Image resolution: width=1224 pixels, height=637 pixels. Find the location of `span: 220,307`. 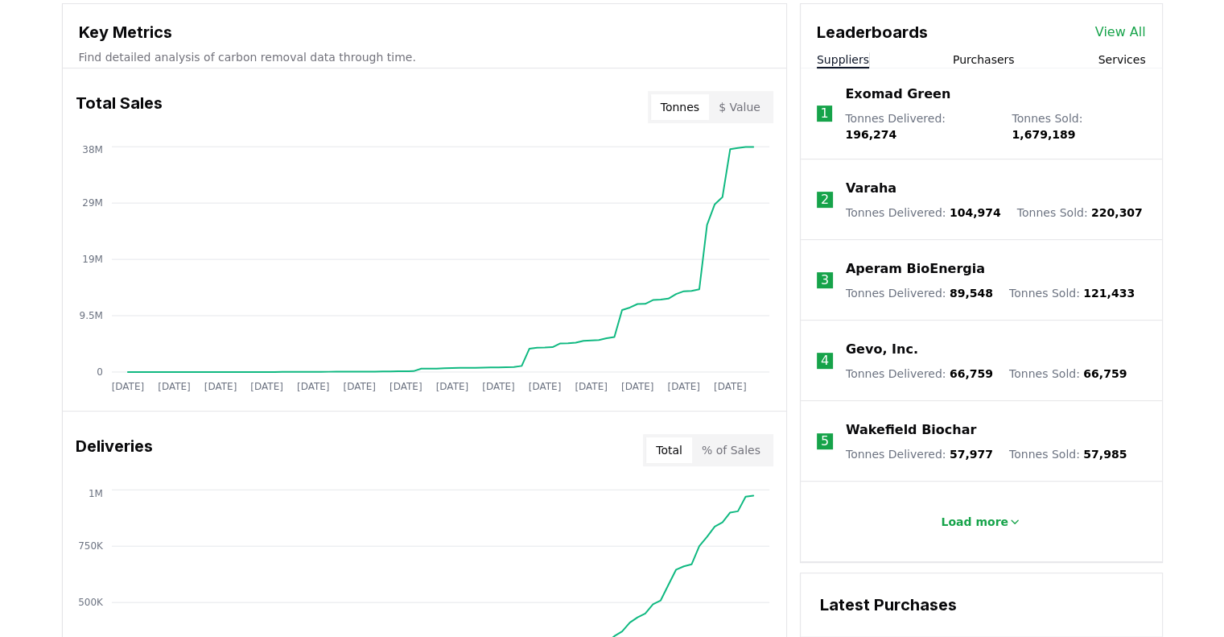

span: 220,307 is located at coordinates (1117, 213).